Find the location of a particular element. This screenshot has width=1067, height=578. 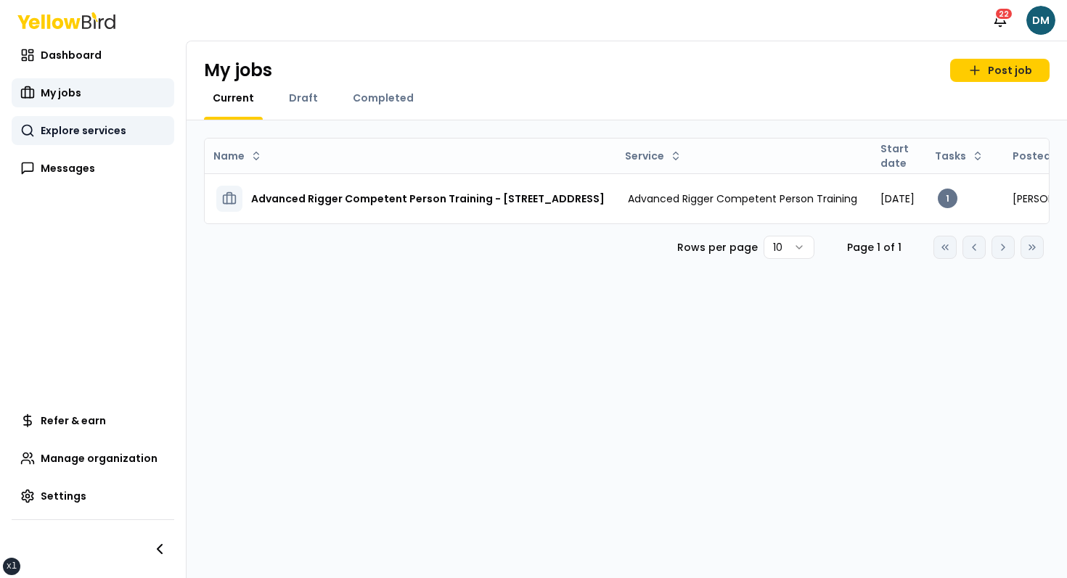

span: Draft is located at coordinates (303, 98).